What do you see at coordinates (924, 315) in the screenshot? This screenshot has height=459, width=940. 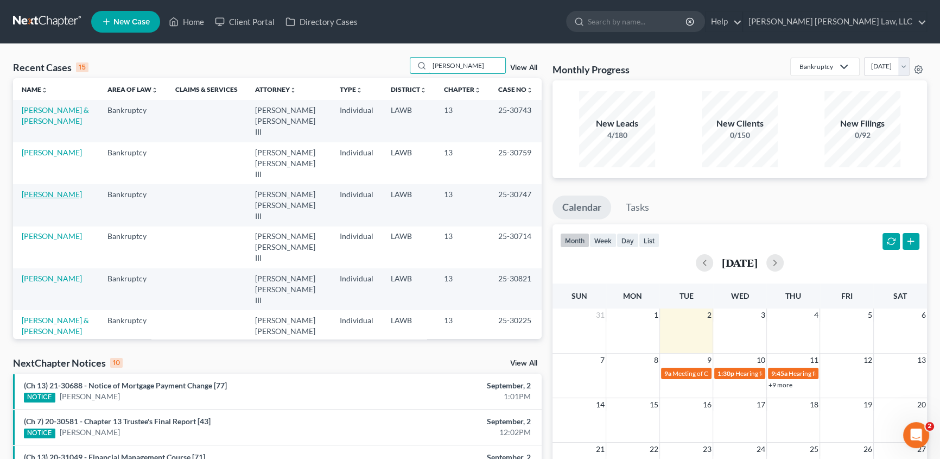 I see `span: 6` at bounding box center [924, 315].